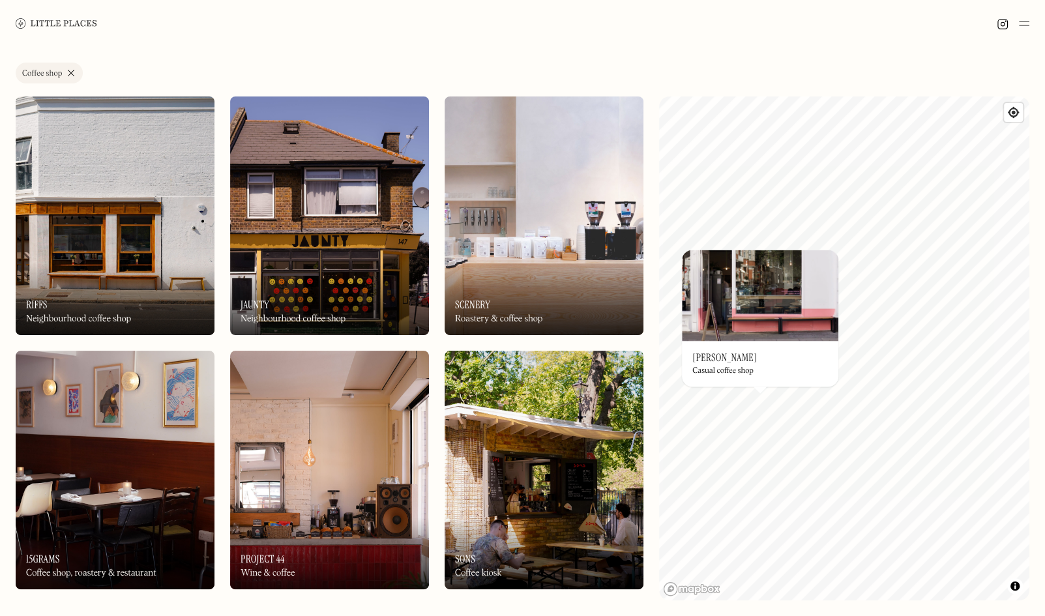 Image resolution: width=1045 pixels, height=616 pixels. Describe the element at coordinates (329, 470) in the screenshot. I see `img: Project 44` at that location.